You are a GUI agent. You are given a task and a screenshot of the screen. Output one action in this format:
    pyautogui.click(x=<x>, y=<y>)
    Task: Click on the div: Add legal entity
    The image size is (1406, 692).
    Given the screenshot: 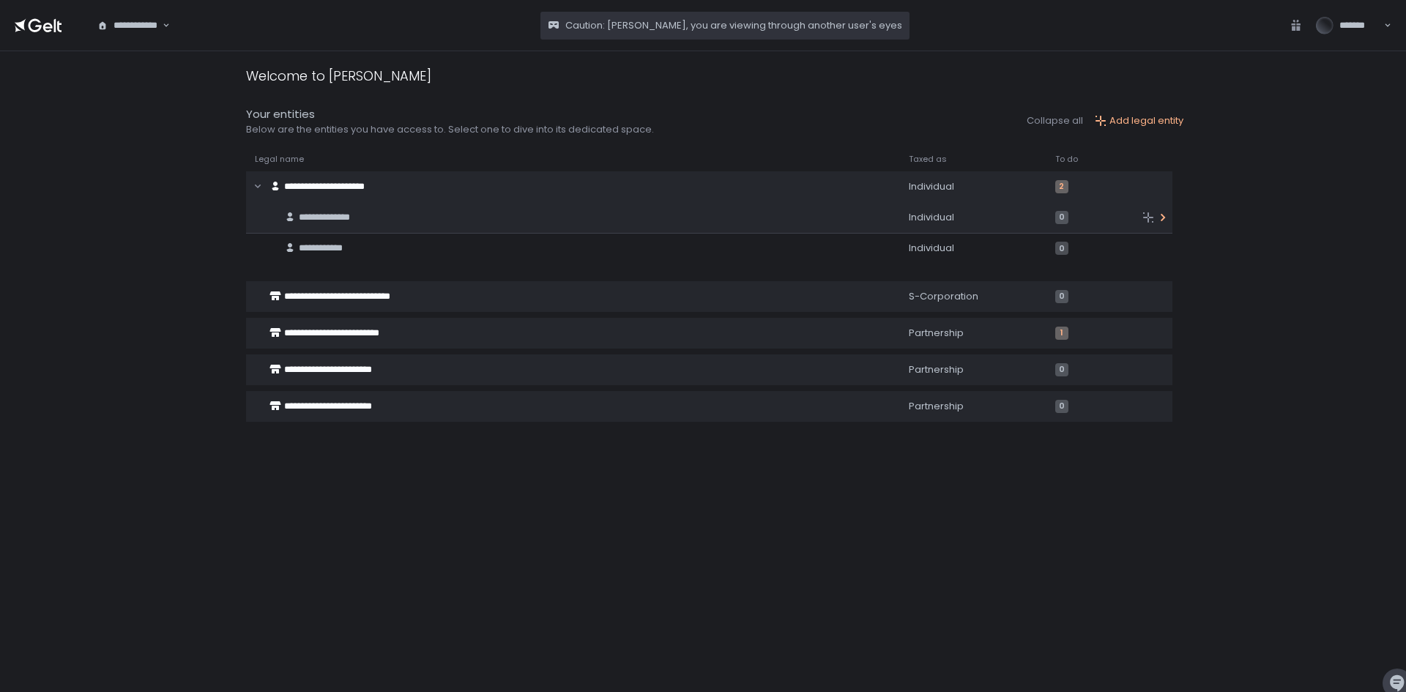 What is the action you would take?
    pyautogui.click(x=1139, y=121)
    